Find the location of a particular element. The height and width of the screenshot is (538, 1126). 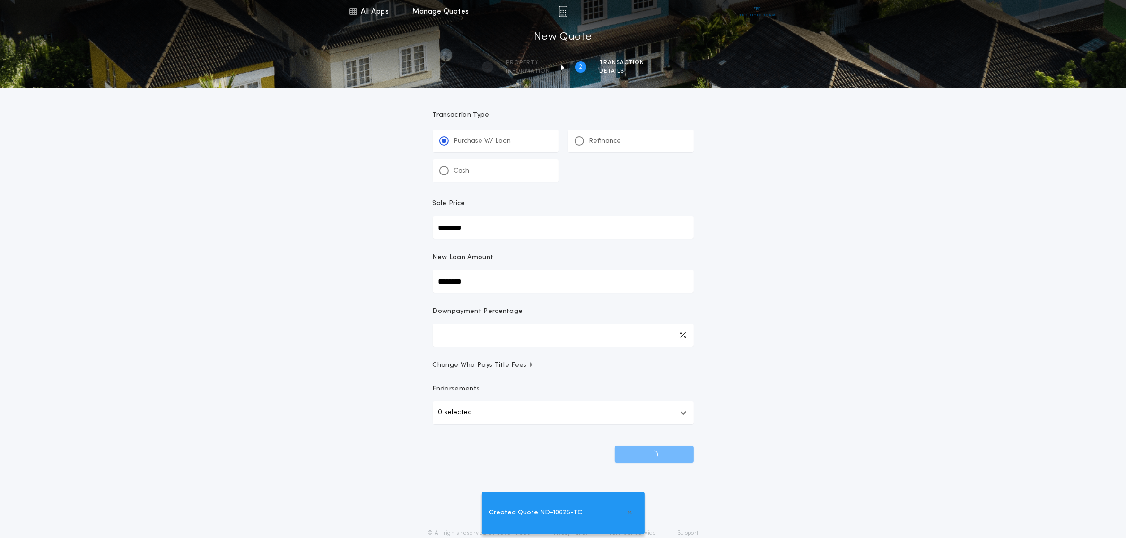

p: Transaction Type is located at coordinates (563, 115).